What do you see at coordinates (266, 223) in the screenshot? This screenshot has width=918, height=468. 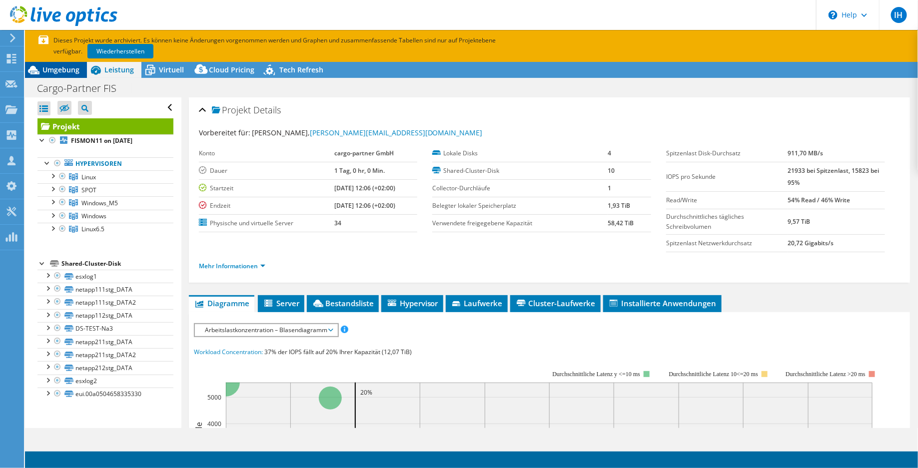 I see `label: Physische und virtuelle Server` at bounding box center [266, 223].